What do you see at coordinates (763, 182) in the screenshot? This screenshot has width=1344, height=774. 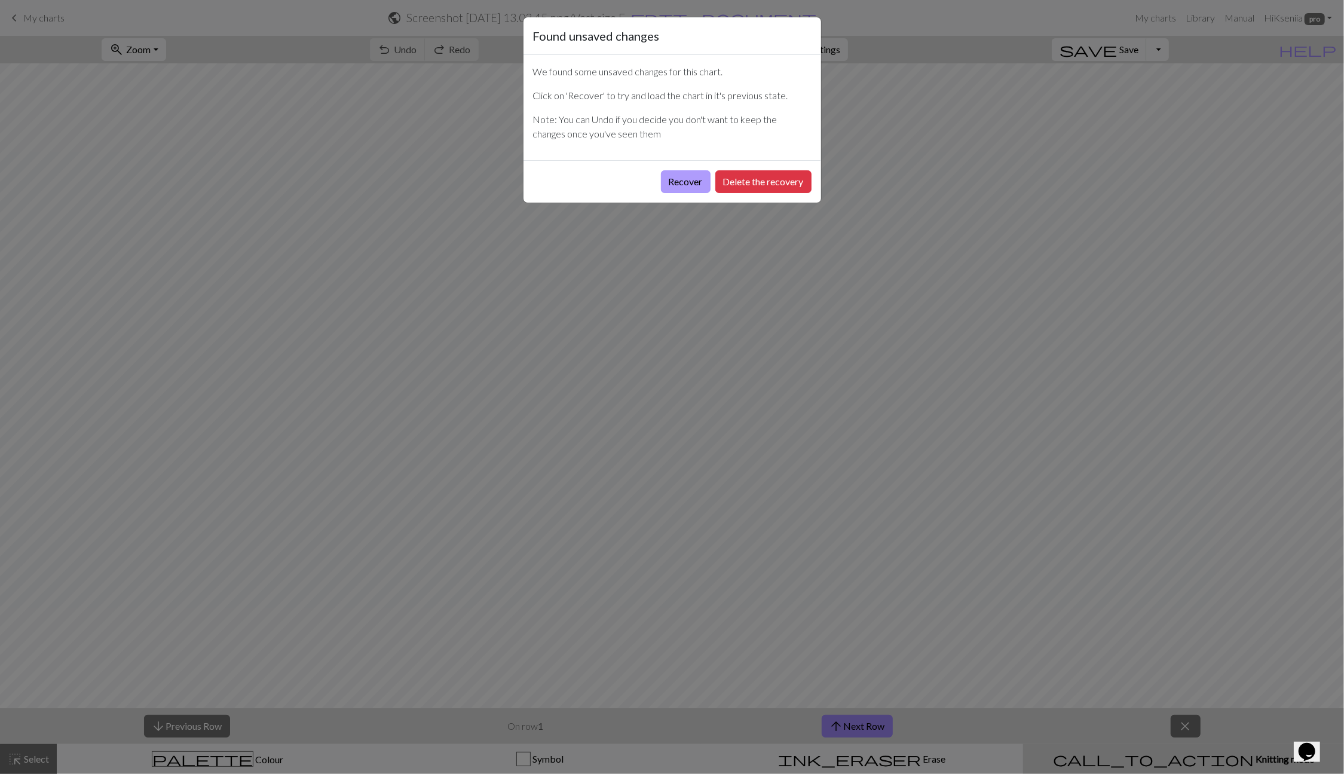 I see `button: Delete the recovery` at bounding box center [763, 182].